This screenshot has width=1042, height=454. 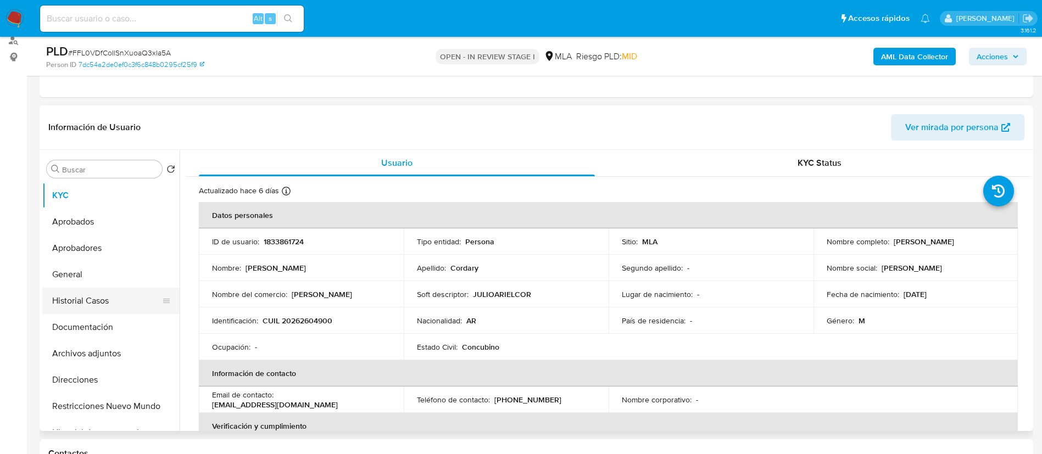 I want to click on button: AML Data Collector, so click(x=914, y=57).